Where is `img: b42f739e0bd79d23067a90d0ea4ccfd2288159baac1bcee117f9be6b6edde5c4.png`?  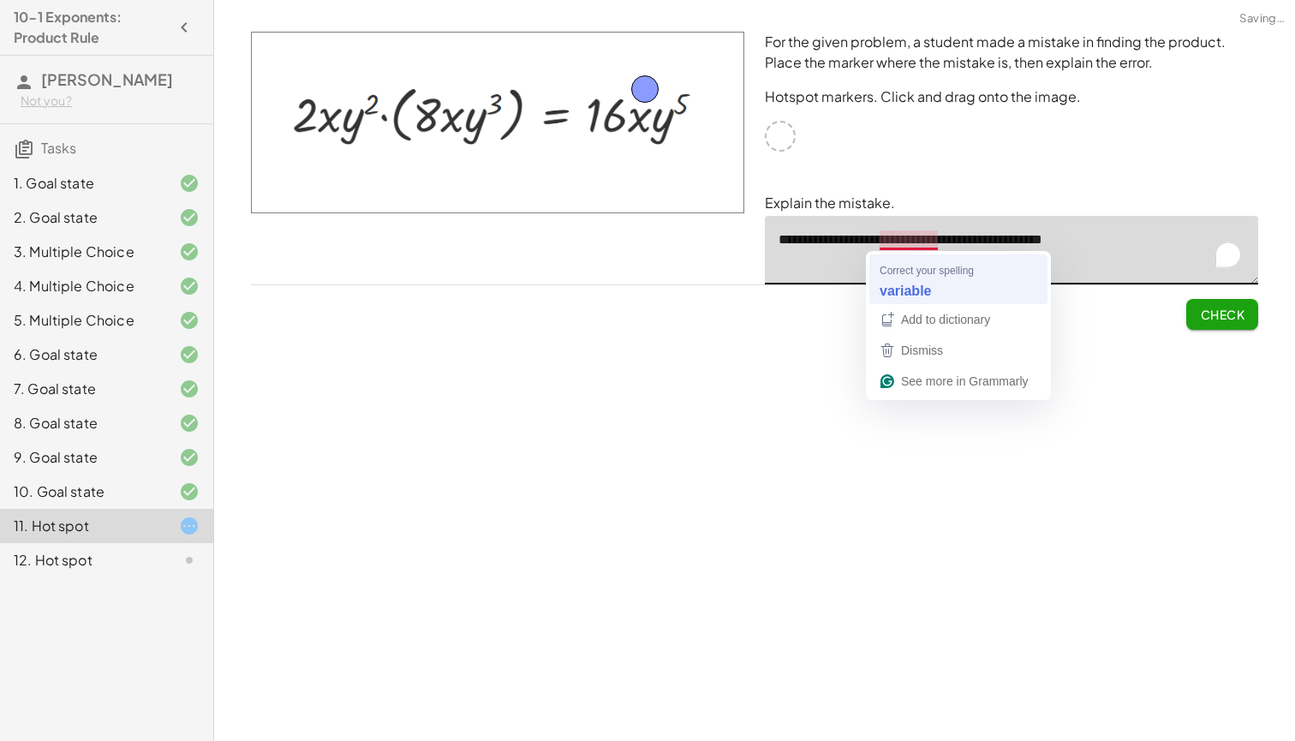 img: b42f739e0bd79d23067a90d0ea4ccfd2288159baac1bcee117f9be6b6edde5c4.png is located at coordinates (497, 122).